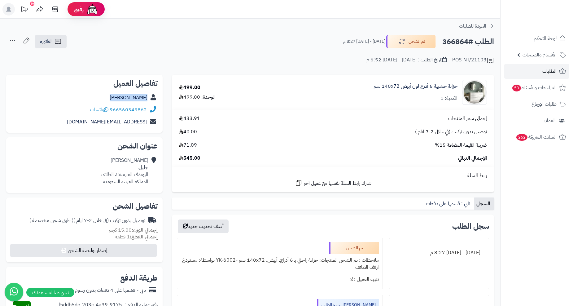 This screenshot has width=573, height=306. What do you see at coordinates (549, 11) in the screenshot?
I see `img: logo-2.png` at bounding box center [549, 11].